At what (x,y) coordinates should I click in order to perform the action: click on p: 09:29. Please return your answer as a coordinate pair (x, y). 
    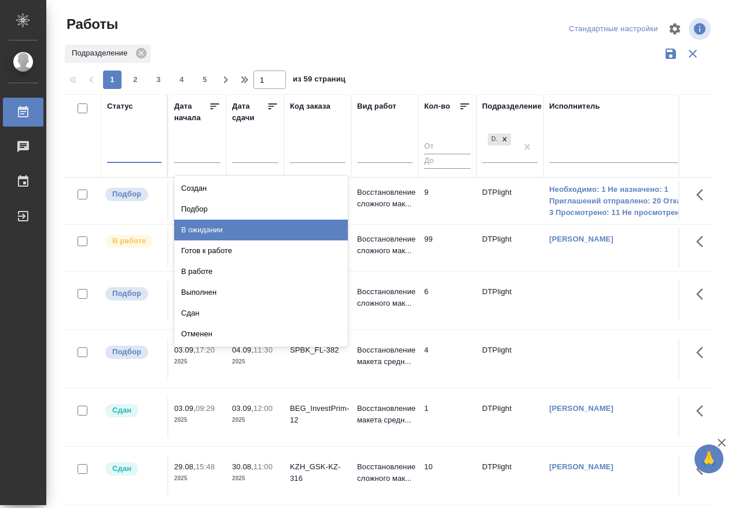
    Looking at the image, I should click on (205, 408).